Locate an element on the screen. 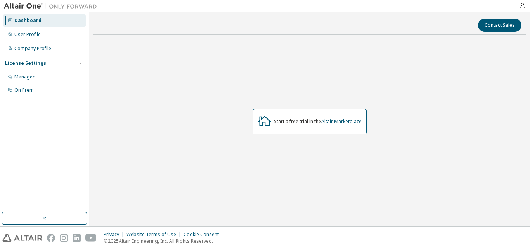 This screenshot has width=530, height=249. div: License Settings is located at coordinates (26, 63).